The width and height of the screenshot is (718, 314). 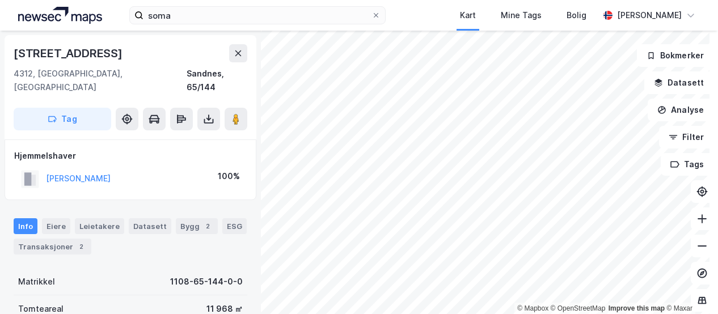 What do you see at coordinates (533, 309) in the screenshot?
I see `a: Mapbox` at bounding box center [533, 309].